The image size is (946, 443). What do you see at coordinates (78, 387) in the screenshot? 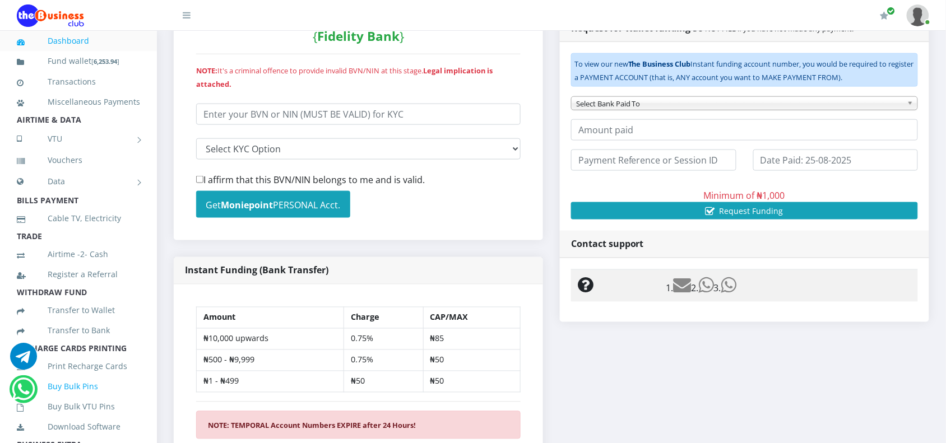
I see `a: Buy Bulk Pins` at bounding box center [78, 387].